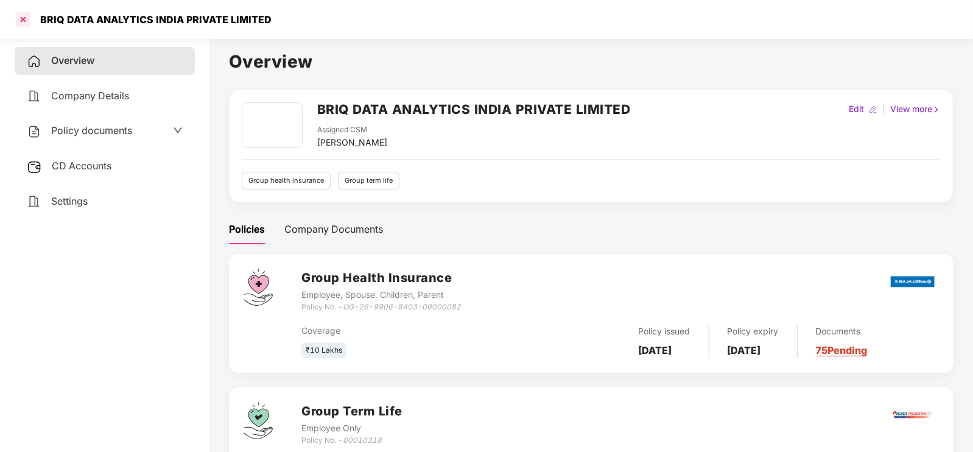 Image resolution: width=973 pixels, height=452 pixels. Describe the element at coordinates (324, 350) in the screenshot. I see `div: ₹10 Lakhs` at that location.